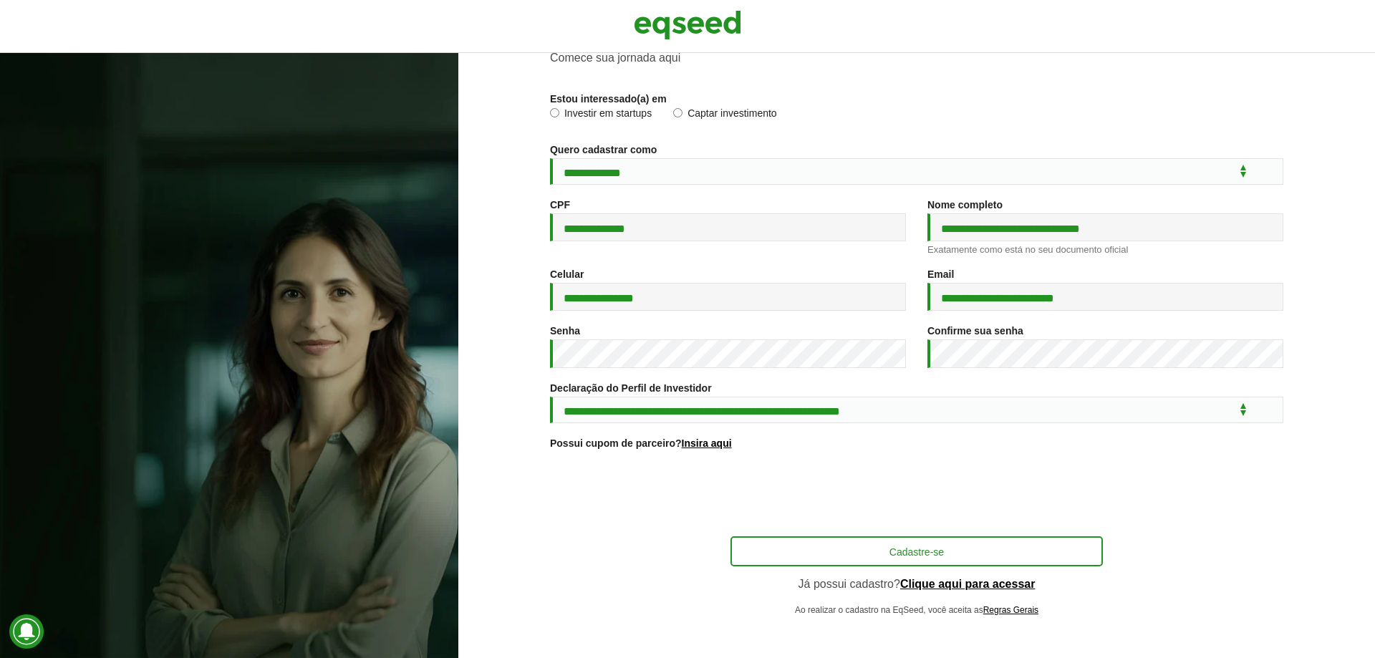 The height and width of the screenshot is (658, 1375). What do you see at coordinates (707, 443) in the screenshot?
I see `a: Insira aqui` at bounding box center [707, 443].